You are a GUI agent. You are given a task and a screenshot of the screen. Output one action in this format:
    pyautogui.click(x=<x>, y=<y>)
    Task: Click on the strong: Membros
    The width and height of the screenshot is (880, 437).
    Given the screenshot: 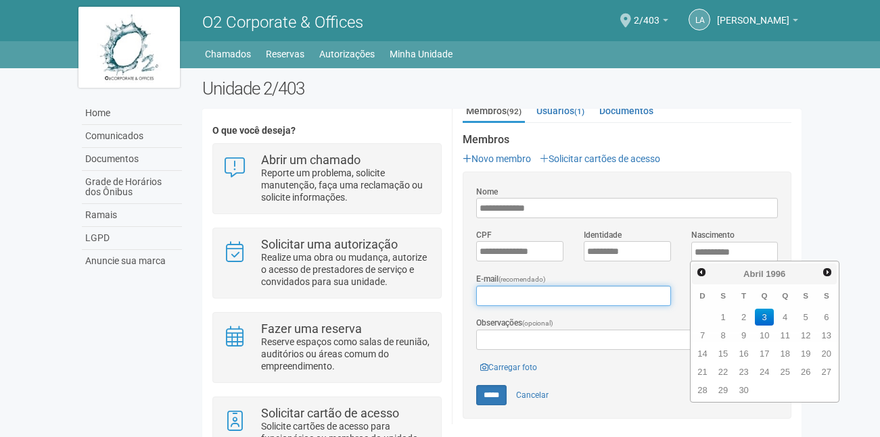 What is the action you would take?
    pyautogui.click(x=627, y=140)
    